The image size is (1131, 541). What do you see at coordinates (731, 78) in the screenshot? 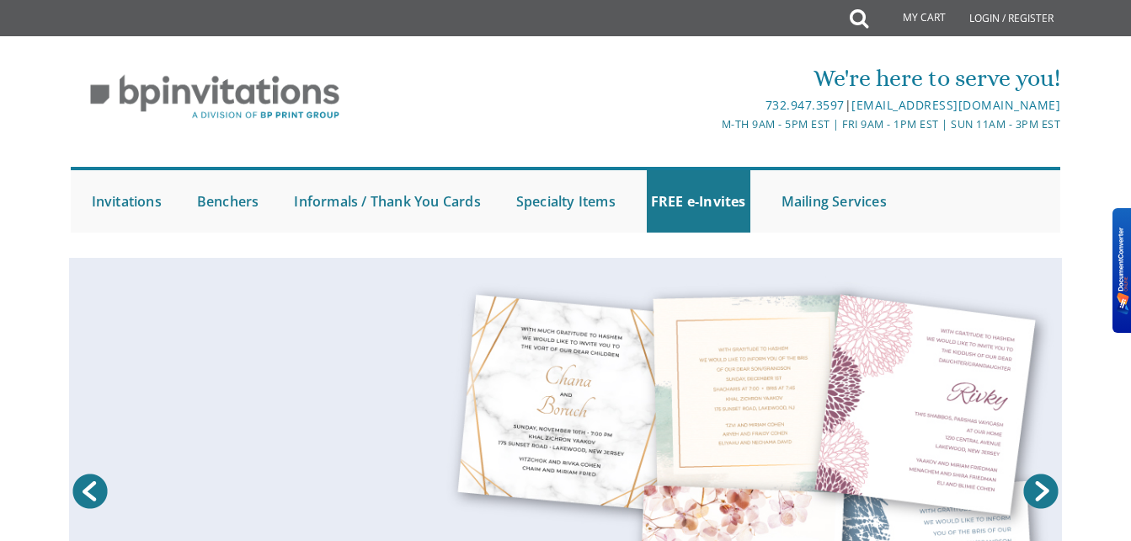
I see `div: We're here to serve you!` at bounding box center [731, 78].